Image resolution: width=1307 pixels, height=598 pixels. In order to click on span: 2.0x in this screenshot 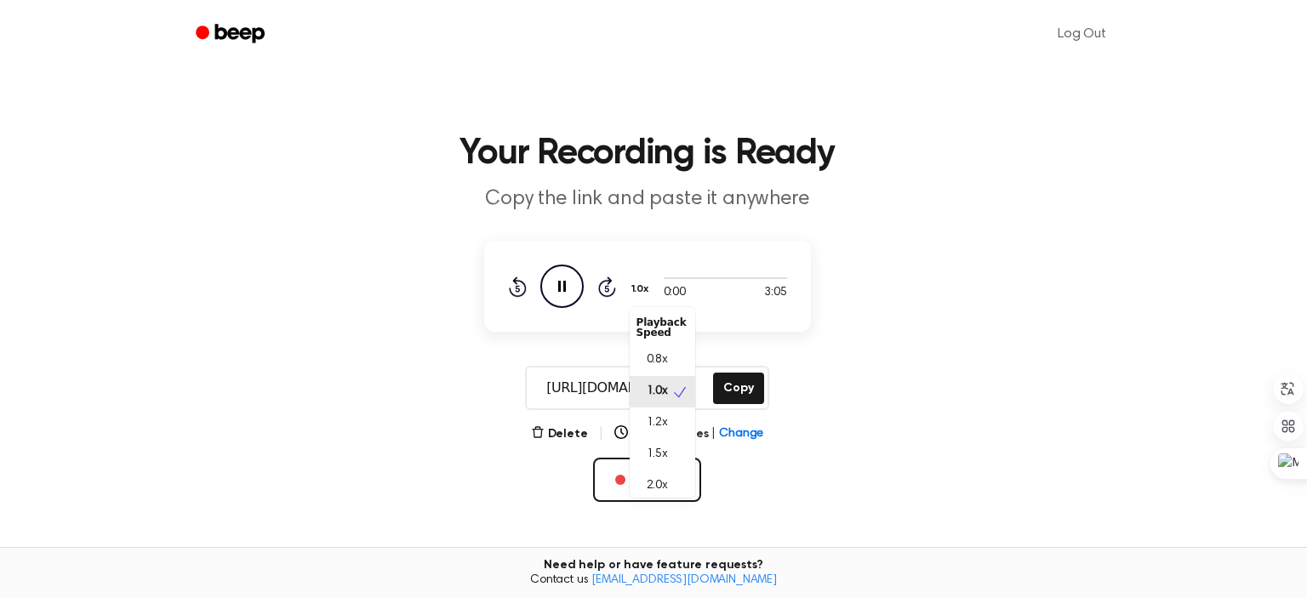, I will do `click(657, 486)`.